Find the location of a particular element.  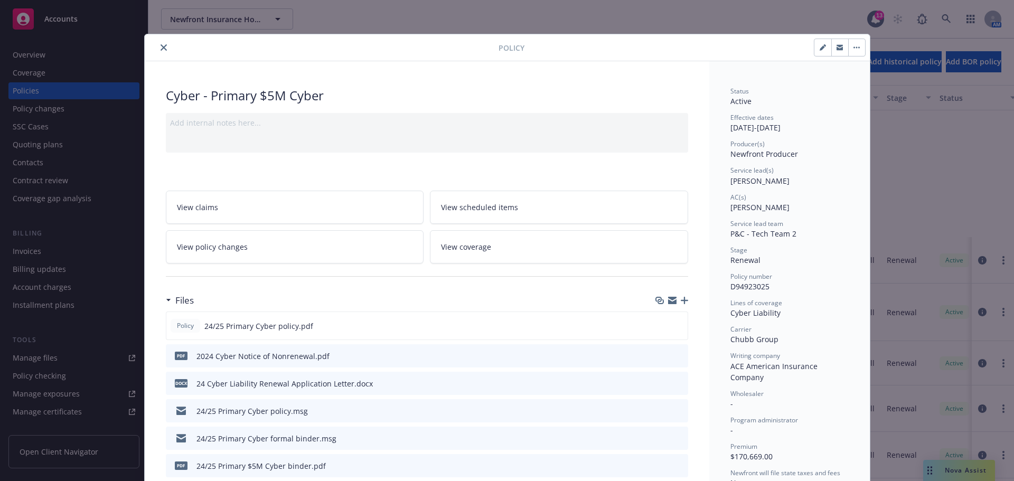

span: Chubb Group is located at coordinates (754, 339).